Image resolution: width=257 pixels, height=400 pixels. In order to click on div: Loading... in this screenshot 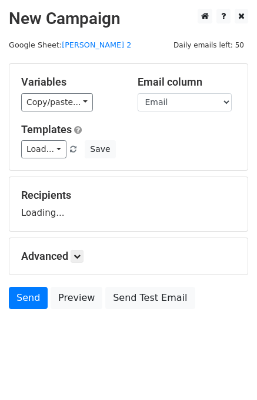, I will do `click(128, 204)`.